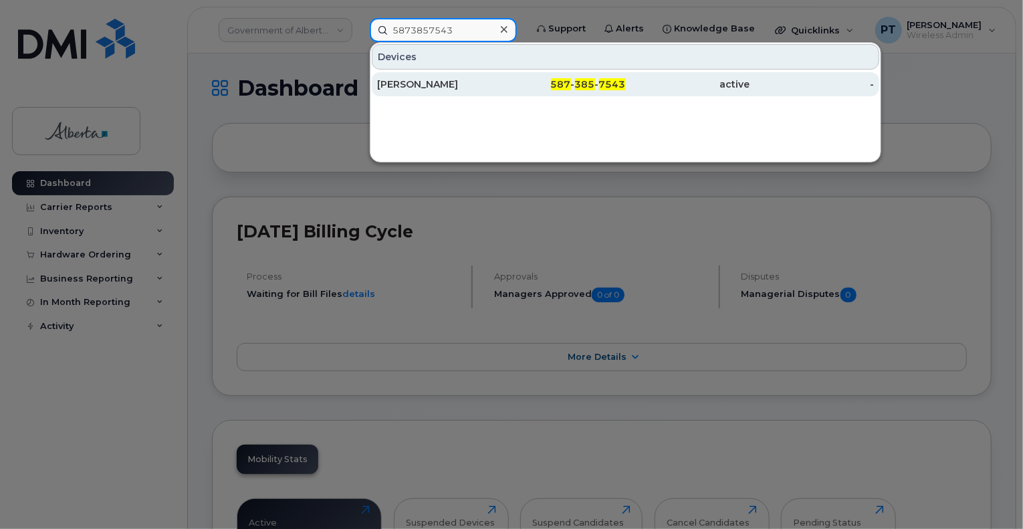 The image size is (1023, 529). Describe the element at coordinates (585, 84) in the screenshot. I see `span: 385` at that location.